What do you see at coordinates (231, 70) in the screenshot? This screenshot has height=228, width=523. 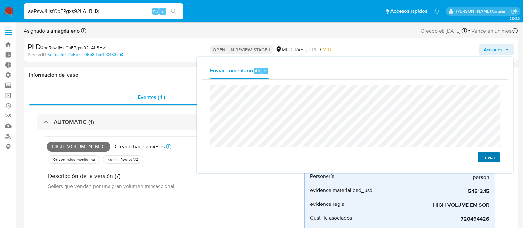 I see `span: Enviar comentario` at bounding box center [231, 70].